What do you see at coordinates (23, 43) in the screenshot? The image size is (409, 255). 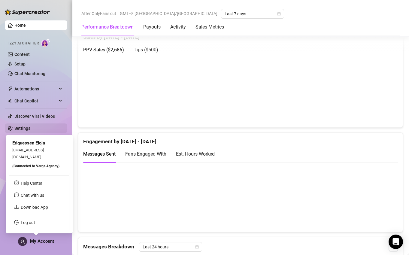 I see `span: Izzy AI Chatter` at bounding box center [23, 43].